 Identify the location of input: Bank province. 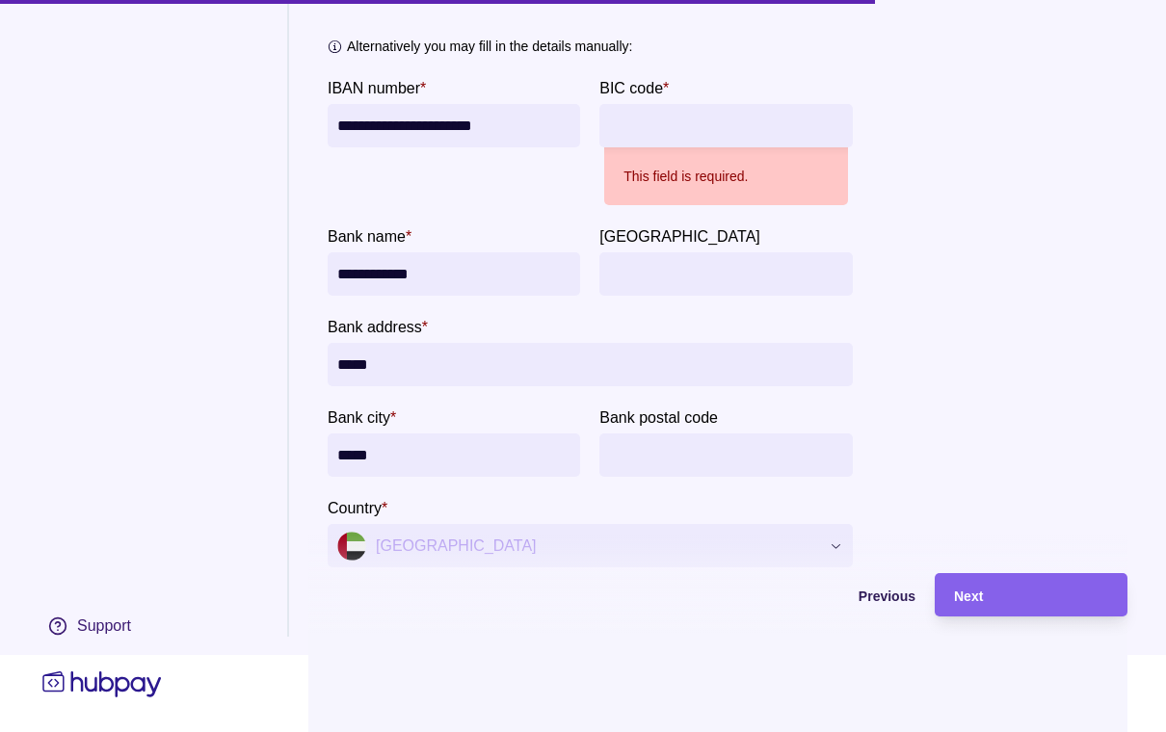
(725, 274).